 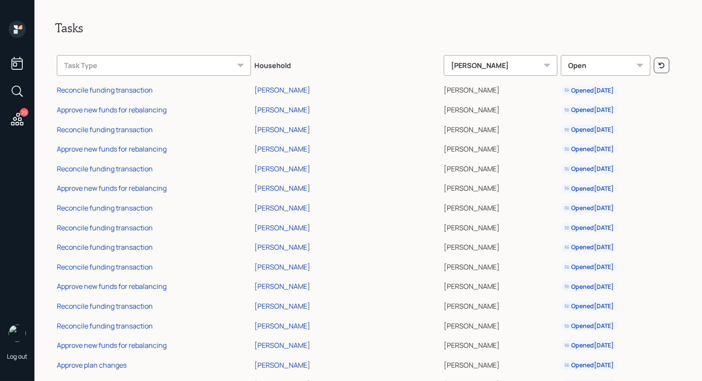 I want to click on th: Household, so click(x=347, y=64).